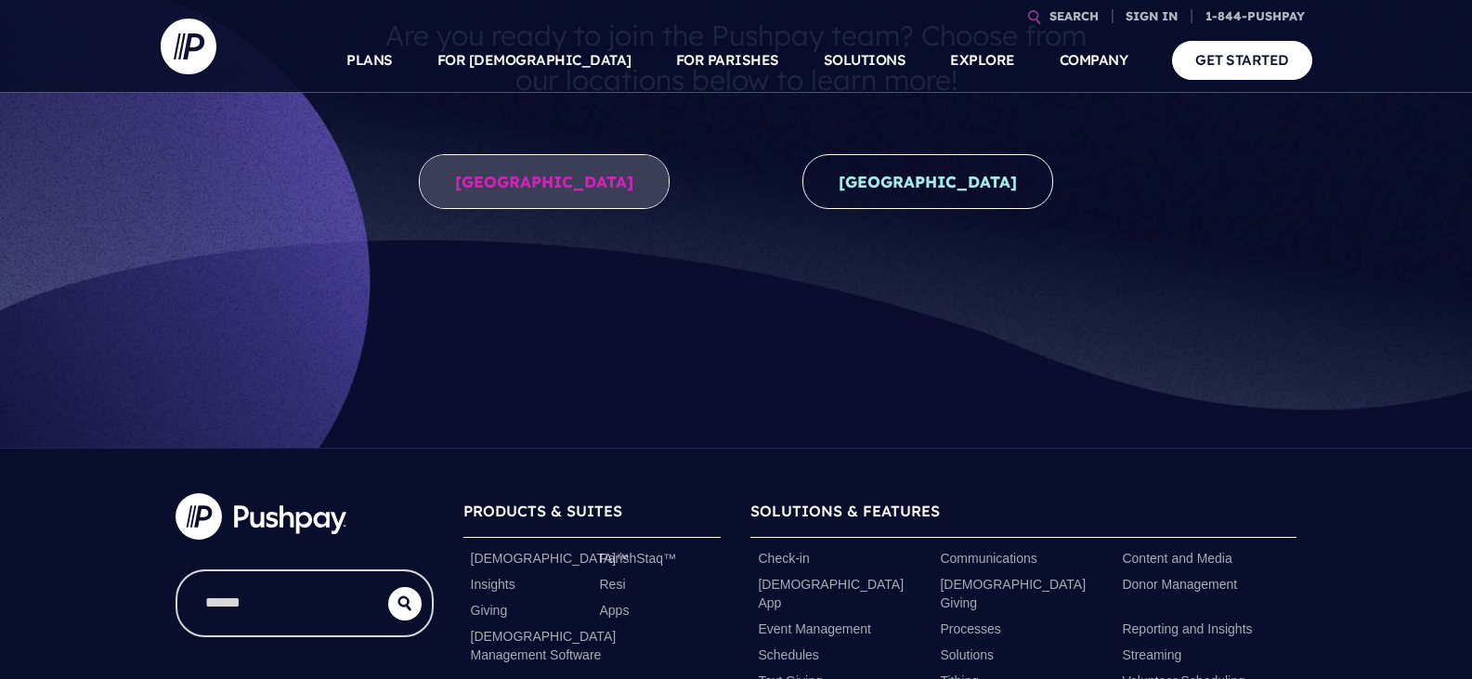 The image size is (1472, 679). Describe the element at coordinates (370, 60) in the screenshot. I see `a: PLANS` at that location.